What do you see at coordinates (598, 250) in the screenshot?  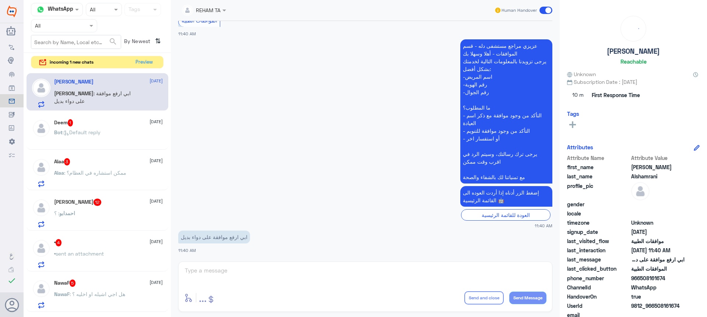 I see `span: last_interaction` at bounding box center [598, 250].